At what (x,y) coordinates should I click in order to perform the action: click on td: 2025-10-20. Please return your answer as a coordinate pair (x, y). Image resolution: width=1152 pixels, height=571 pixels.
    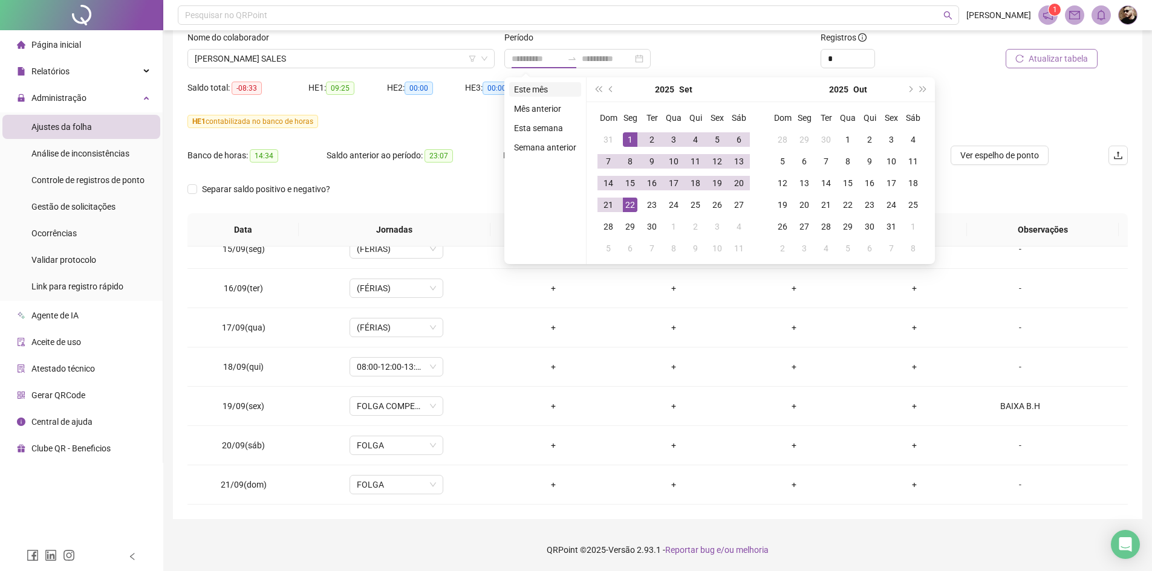
    Looking at the image, I should click on (804, 205).